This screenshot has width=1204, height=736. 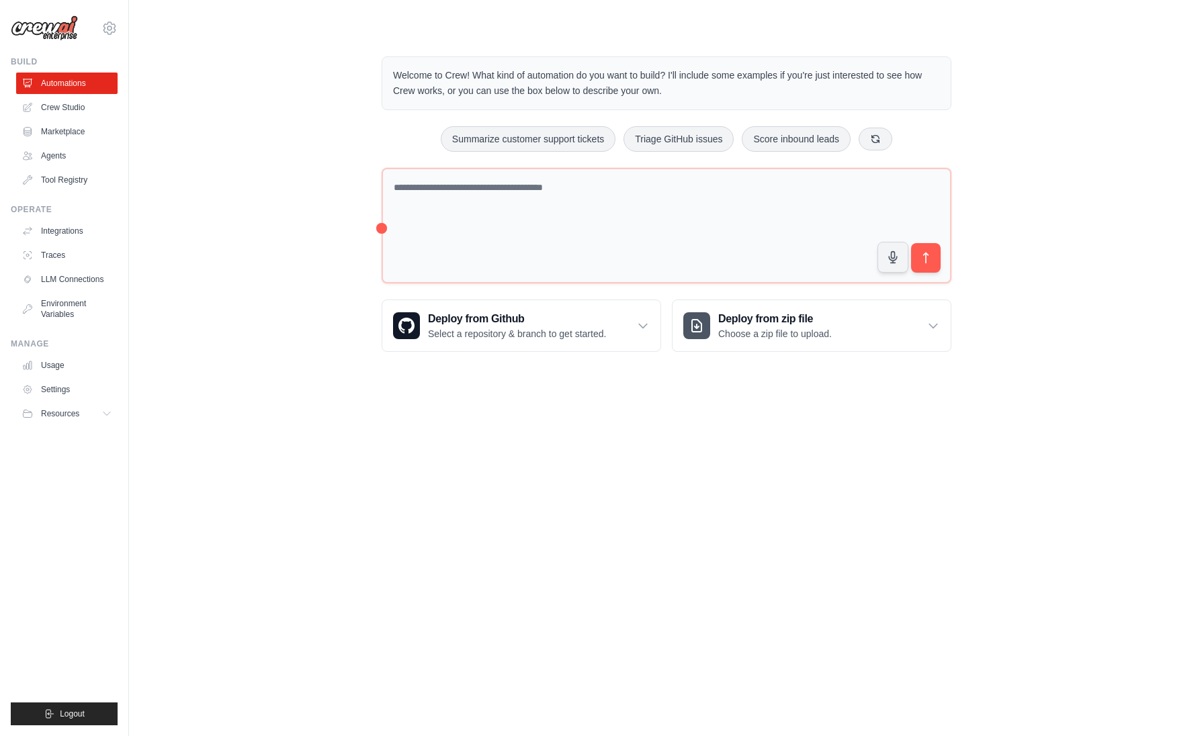 I want to click on a: Settings, so click(x=66, y=390).